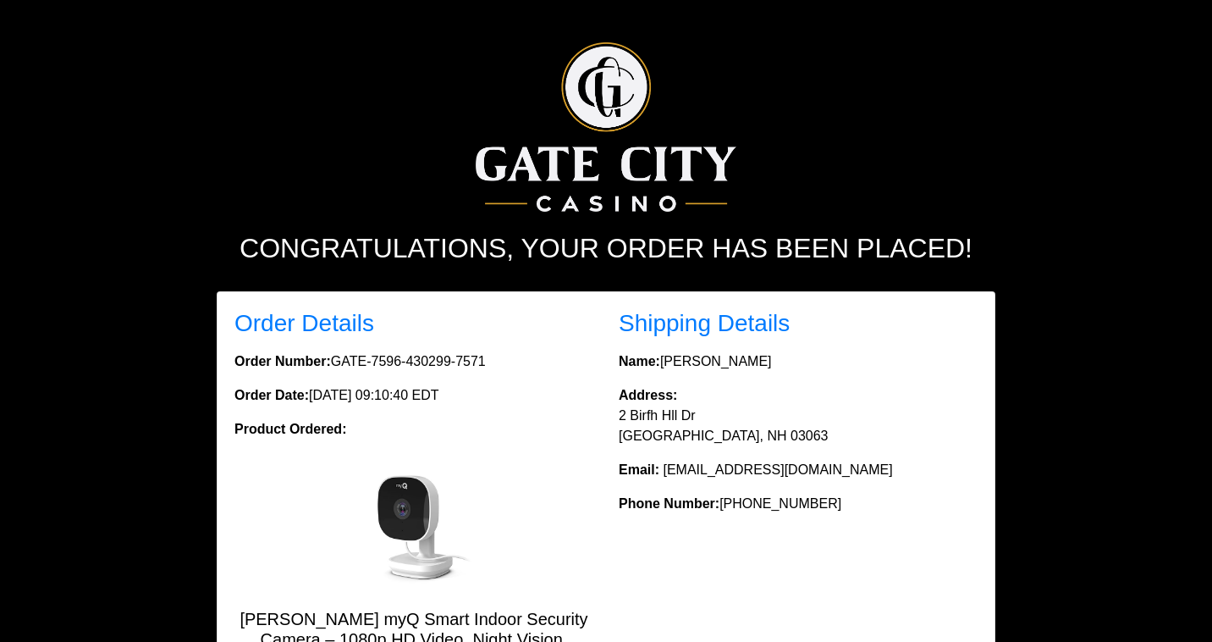 Image resolution: width=1212 pixels, height=642 pixels. Describe the element at coordinates (798, 323) in the screenshot. I see `h3: Shipping Details` at that location.